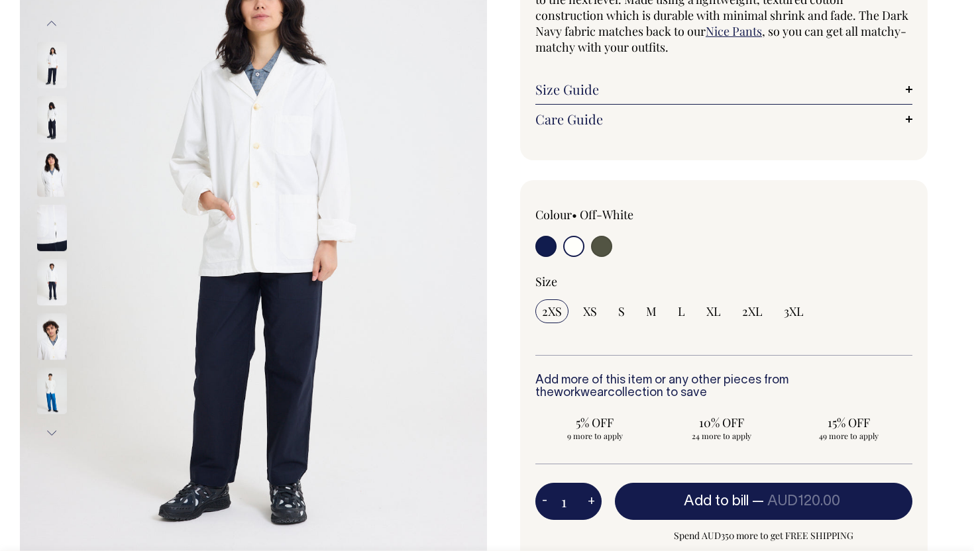  Describe the element at coordinates (733, 31) in the screenshot. I see `a: Nice Pants` at that location.